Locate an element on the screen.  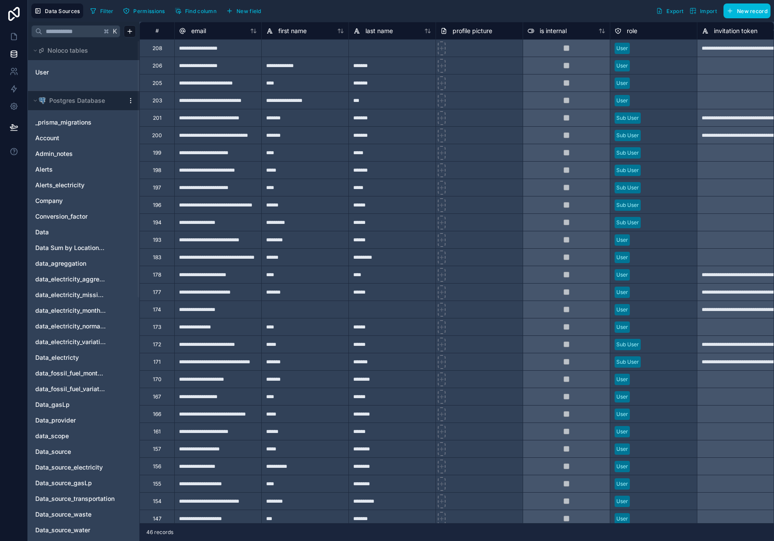
span: Data_source_transportation is located at coordinates (75, 499).